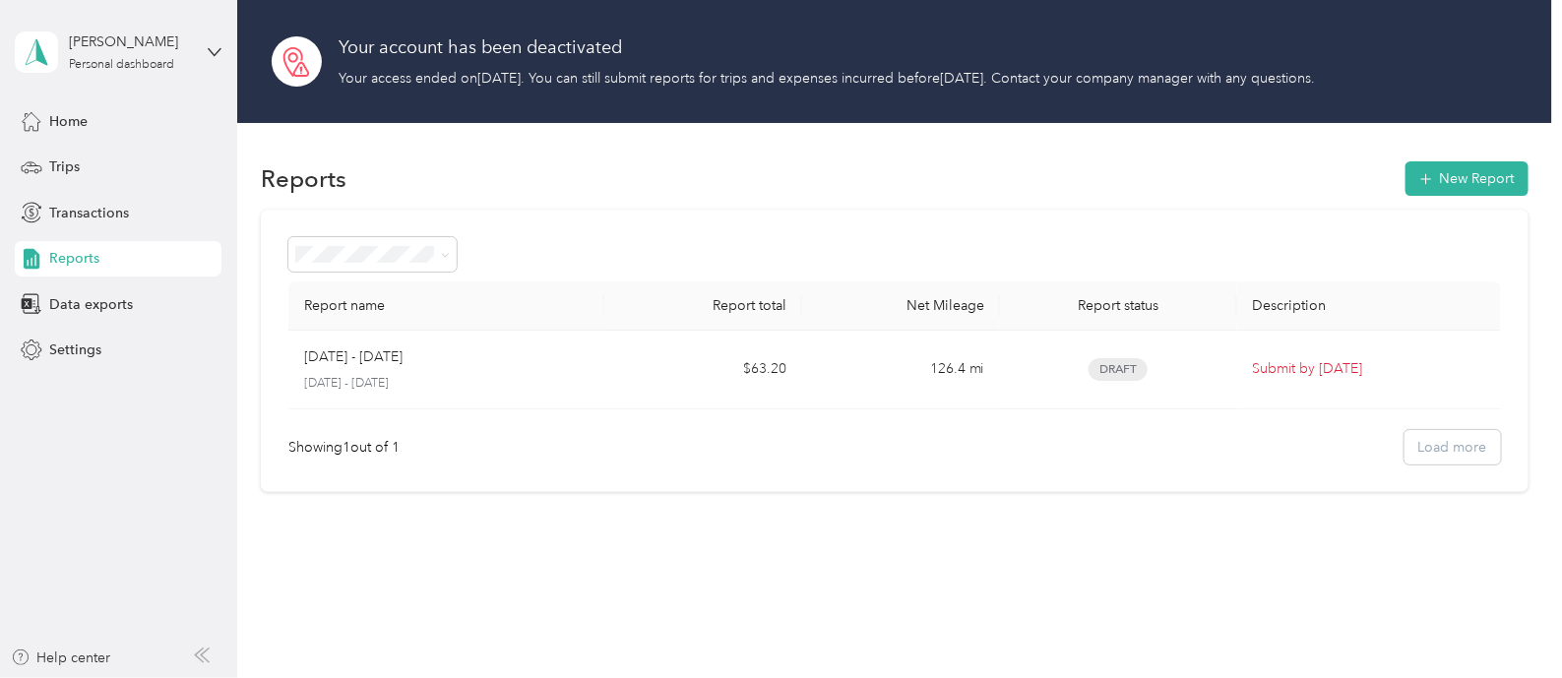  Describe the element at coordinates (1118, 369) in the screenshot. I see `span: Draft` at that location.